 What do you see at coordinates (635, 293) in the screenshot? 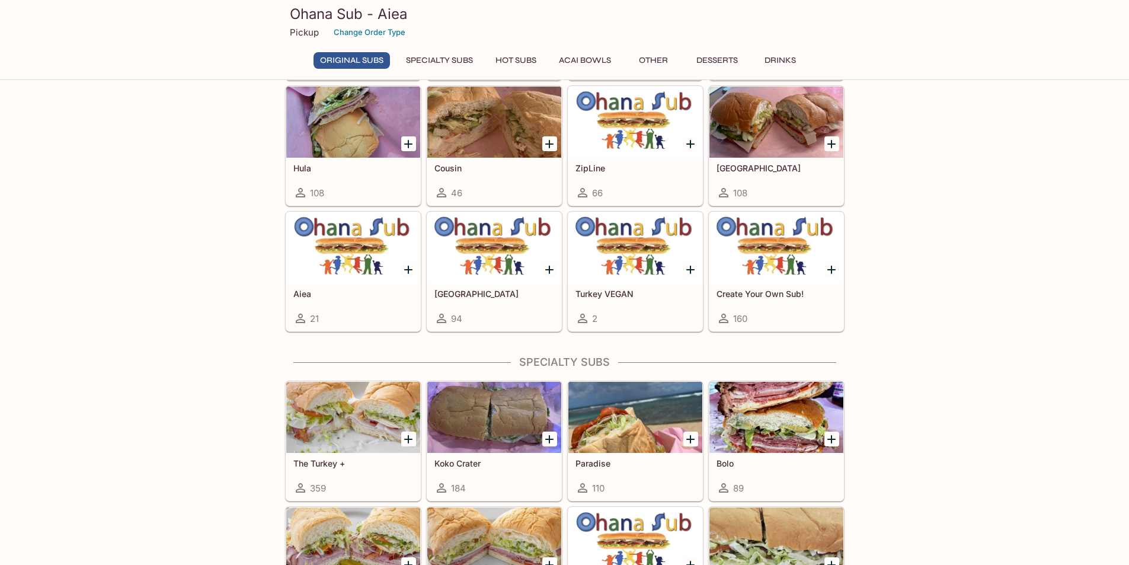
I see `h5: Turkey VEGAN` at bounding box center [635, 293].